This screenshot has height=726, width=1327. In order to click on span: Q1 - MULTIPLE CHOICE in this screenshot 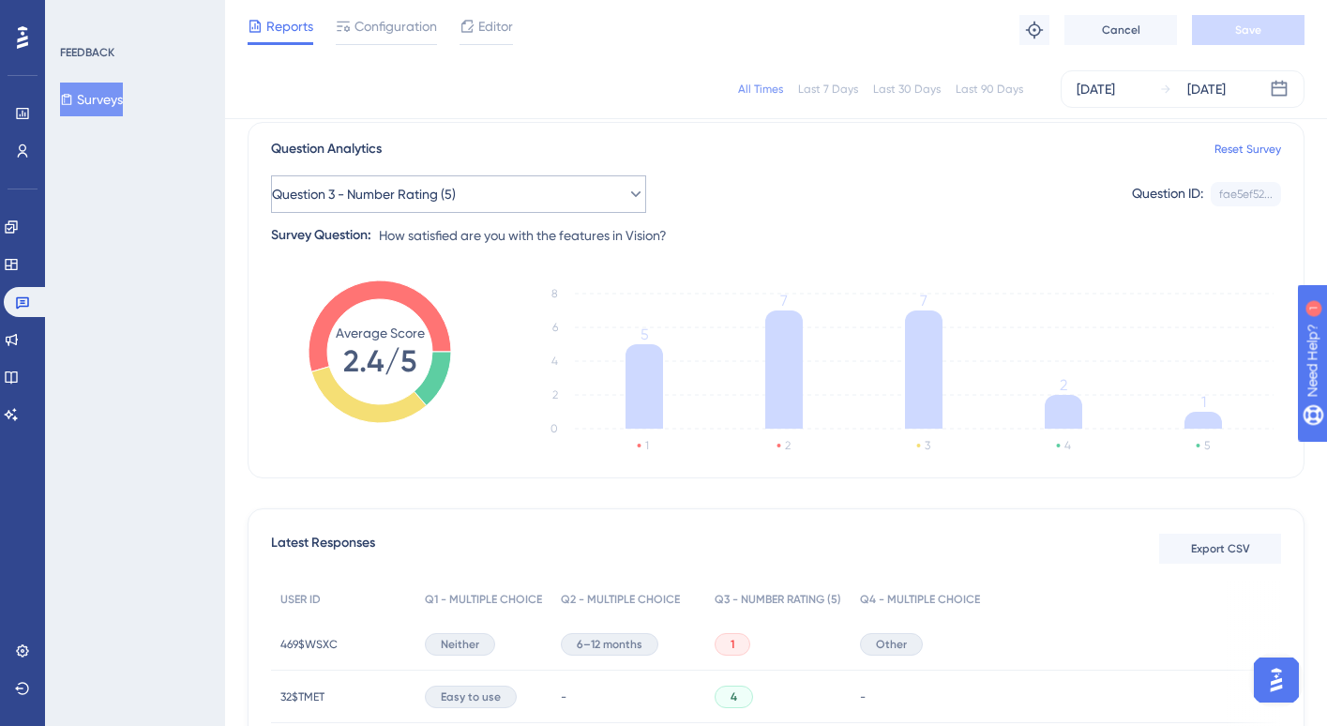, I will do `click(483, 599)`.